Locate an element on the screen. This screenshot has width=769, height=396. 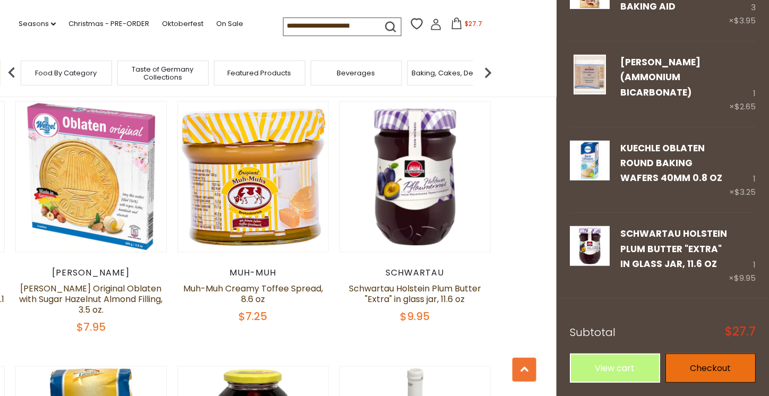
a: Muh-Muh Creamy Toffee Spread, 8.6 oz is located at coordinates (253, 294).